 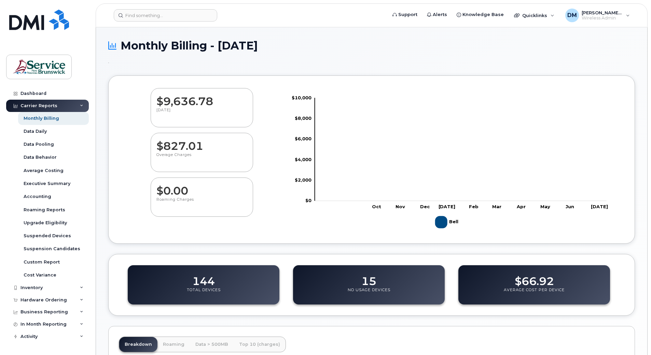 What do you see at coordinates (303, 118) in the screenshot?
I see `tspan: $8,000` at bounding box center [303, 118].